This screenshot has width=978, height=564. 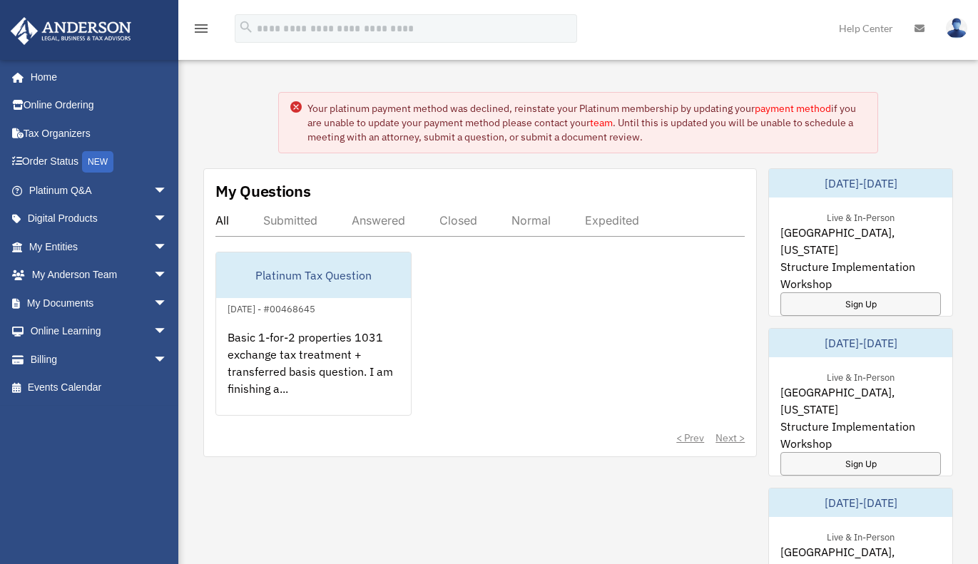 I want to click on a: My Entitiesarrow_drop_down, so click(x=99, y=247).